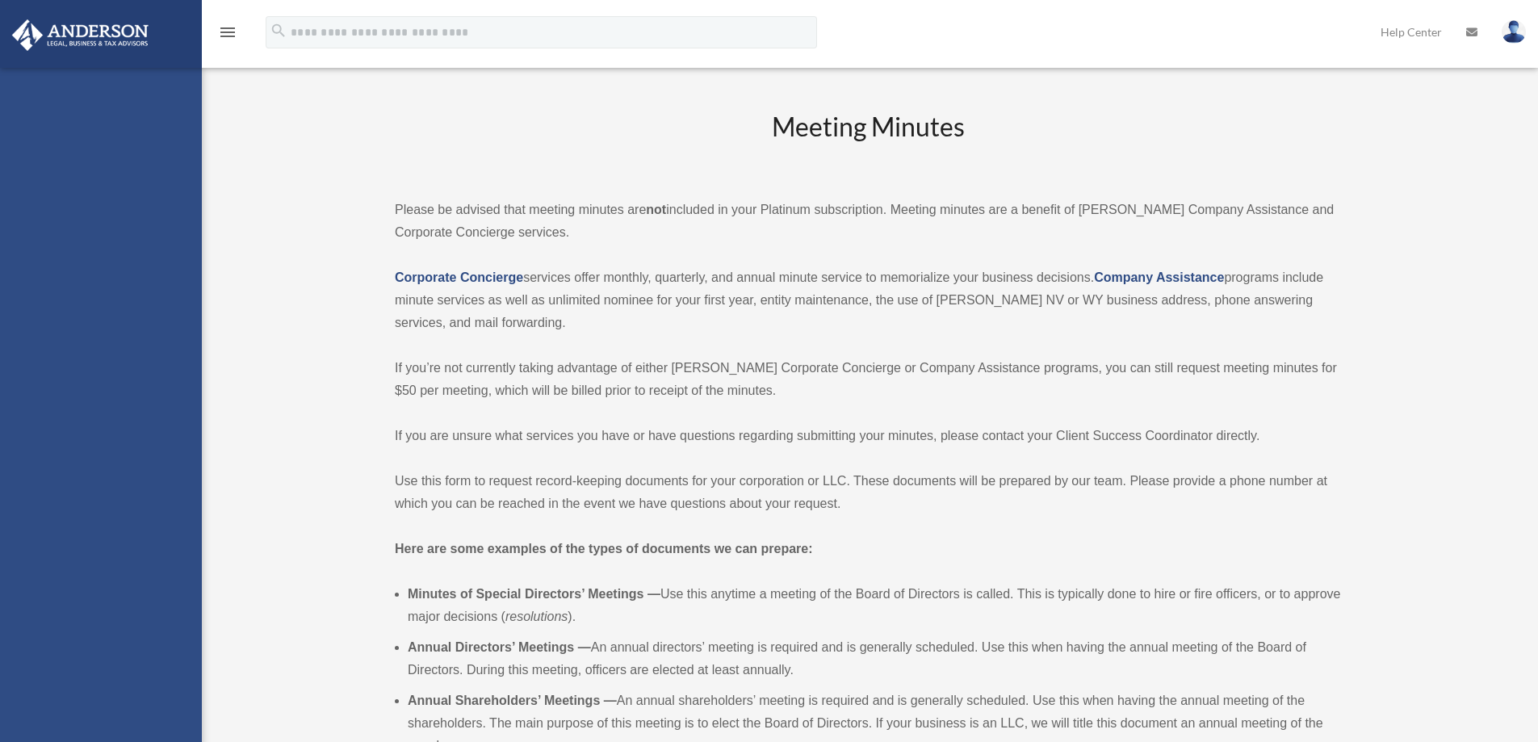 Image resolution: width=1538 pixels, height=742 pixels. What do you see at coordinates (512, 700) in the screenshot?
I see `b: Annual Shareholders’ Meetings —` at bounding box center [512, 700].